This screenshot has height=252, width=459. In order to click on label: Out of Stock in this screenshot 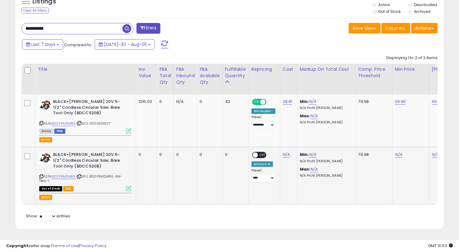, I will do `click(389, 11)`.